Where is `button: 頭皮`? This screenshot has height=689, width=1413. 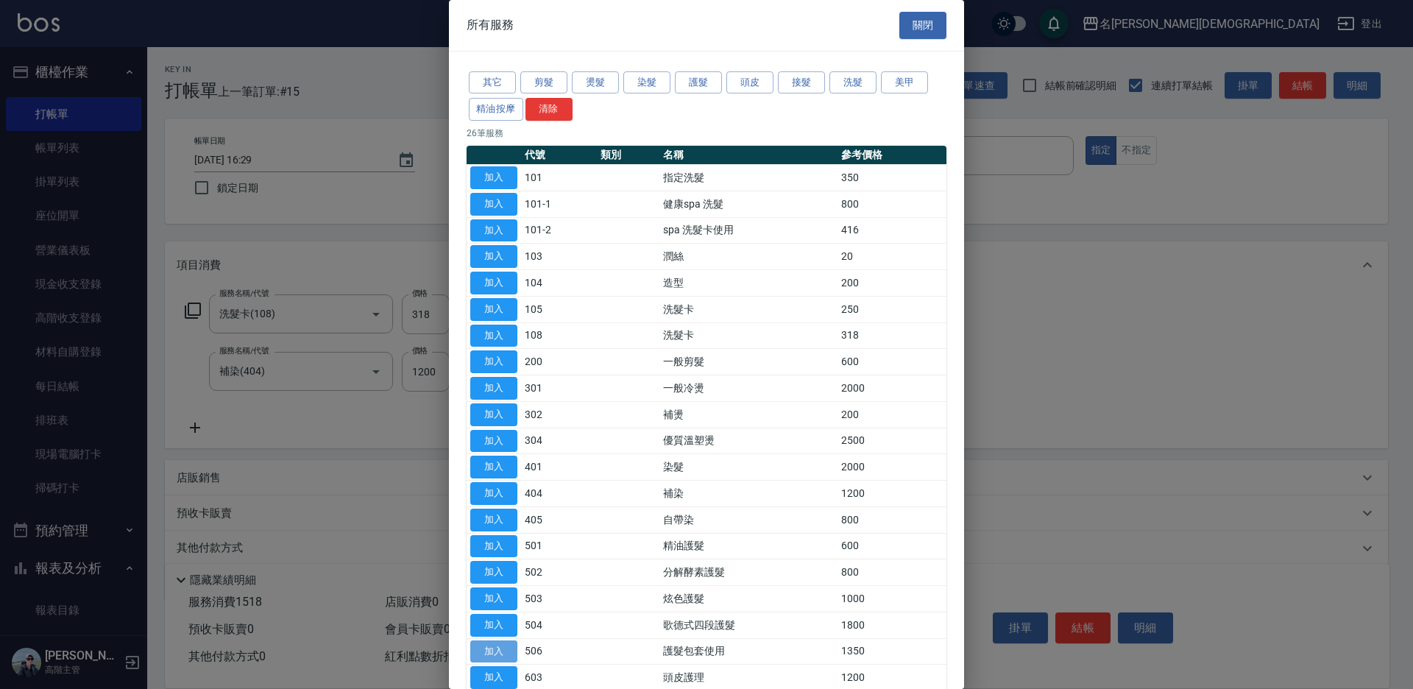 button: 頭皮 is located at coordinates (750, 82).